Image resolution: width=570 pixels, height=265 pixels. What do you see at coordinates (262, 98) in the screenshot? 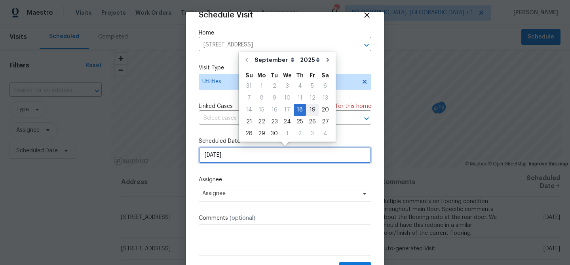
I see `div: 8` at bounding box center [262, 98].